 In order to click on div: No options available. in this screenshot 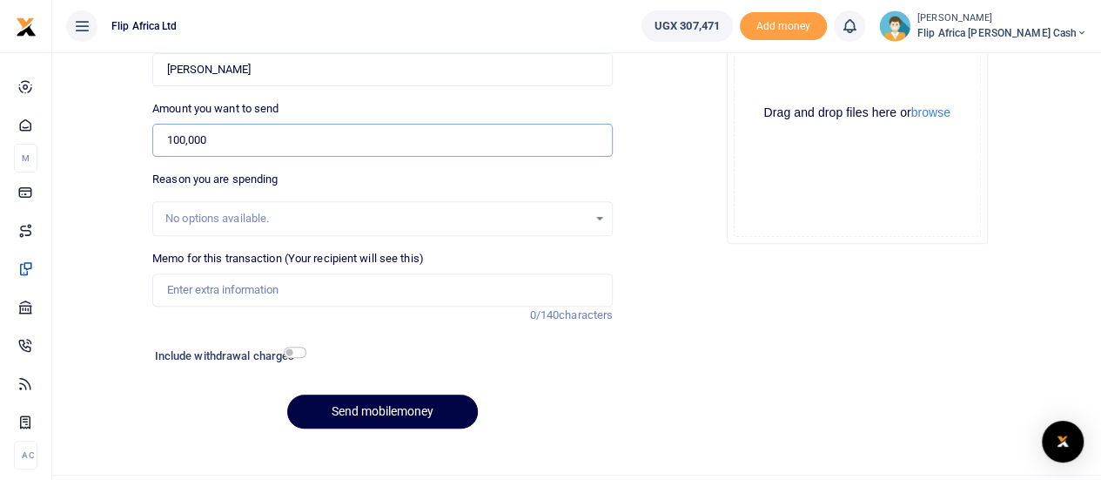, I will do `click(376, 218)`.